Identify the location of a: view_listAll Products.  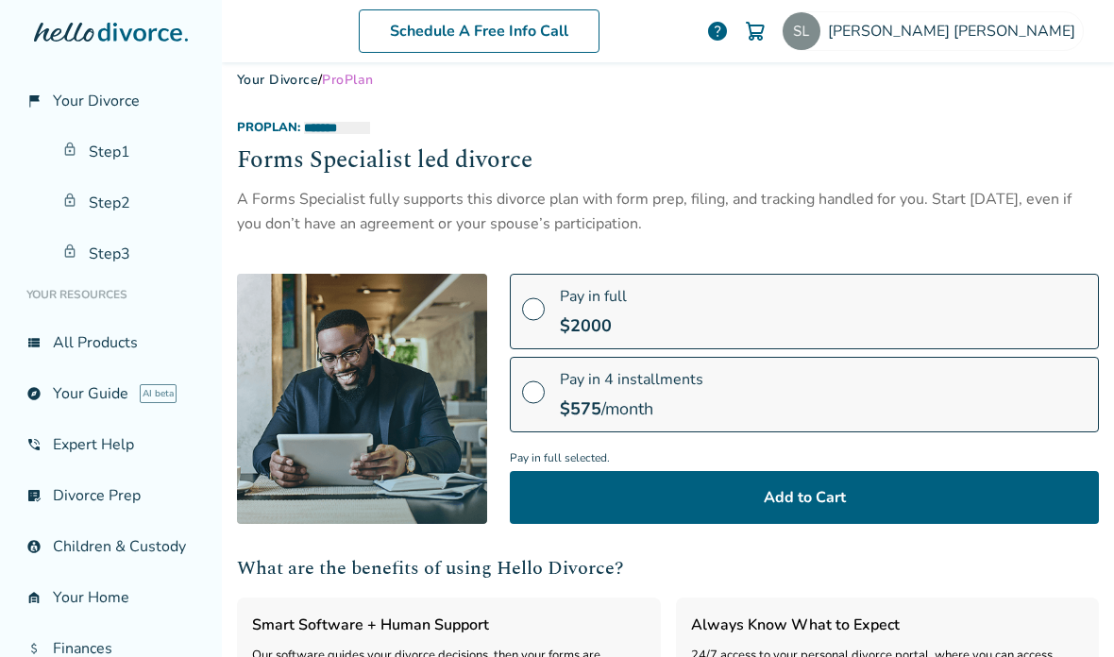
(110, 343).